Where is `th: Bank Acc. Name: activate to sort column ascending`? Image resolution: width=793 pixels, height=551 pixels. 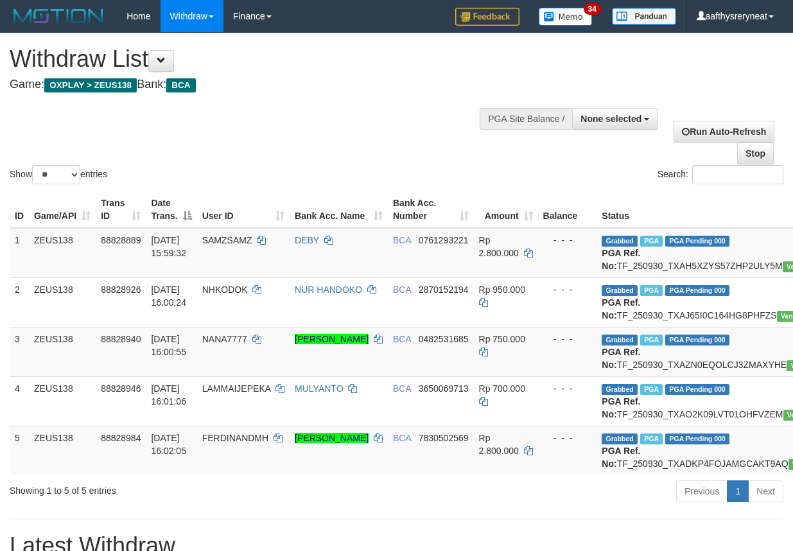
th: Bank Acc. Name: activate to sort column ascending is located at coordinates (338, 209).